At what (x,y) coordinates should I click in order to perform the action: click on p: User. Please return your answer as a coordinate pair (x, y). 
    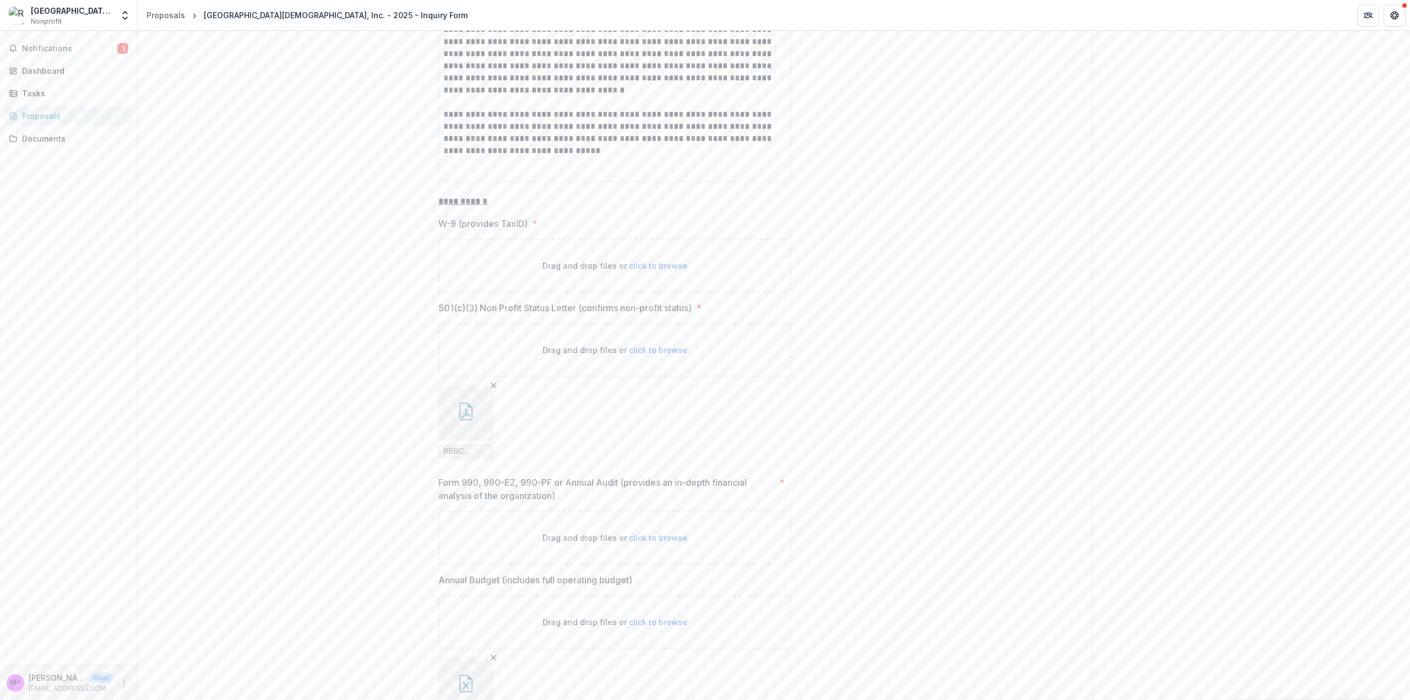
    Looking at the image, I should click on (101, 678).